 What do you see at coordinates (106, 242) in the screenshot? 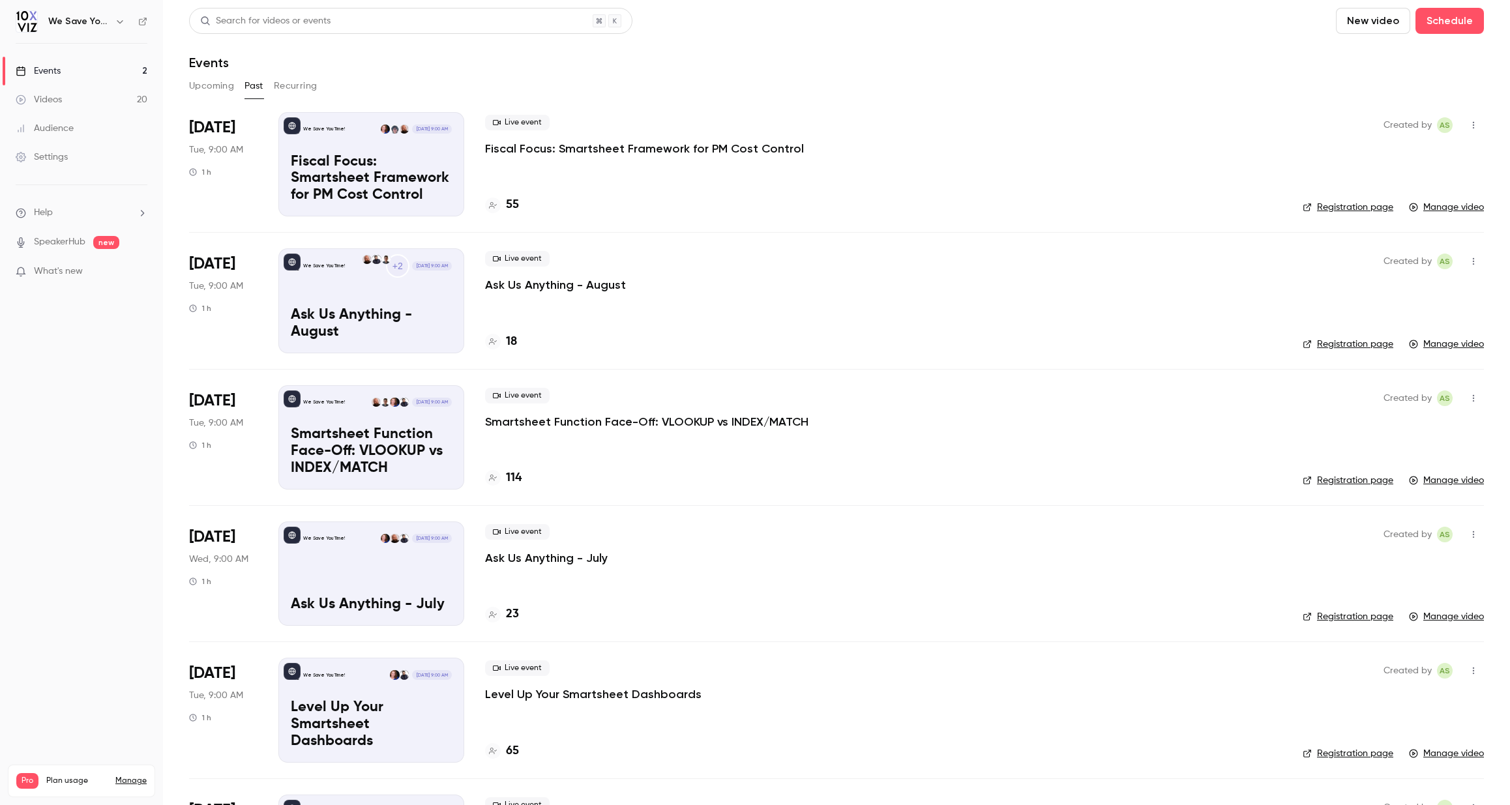
I see `span: new` at bounding box center [106, 242].